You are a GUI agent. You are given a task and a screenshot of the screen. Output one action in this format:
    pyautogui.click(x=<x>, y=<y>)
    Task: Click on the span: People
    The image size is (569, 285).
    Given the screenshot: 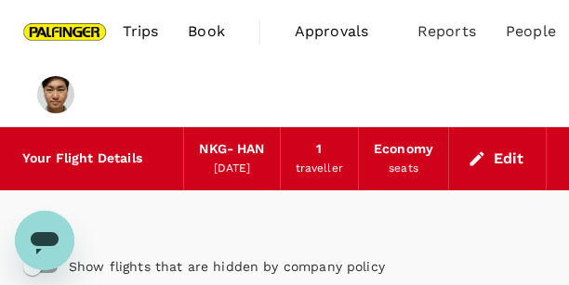 What is the action you would take?
    pyautogui.click(x=531, y=32)
    